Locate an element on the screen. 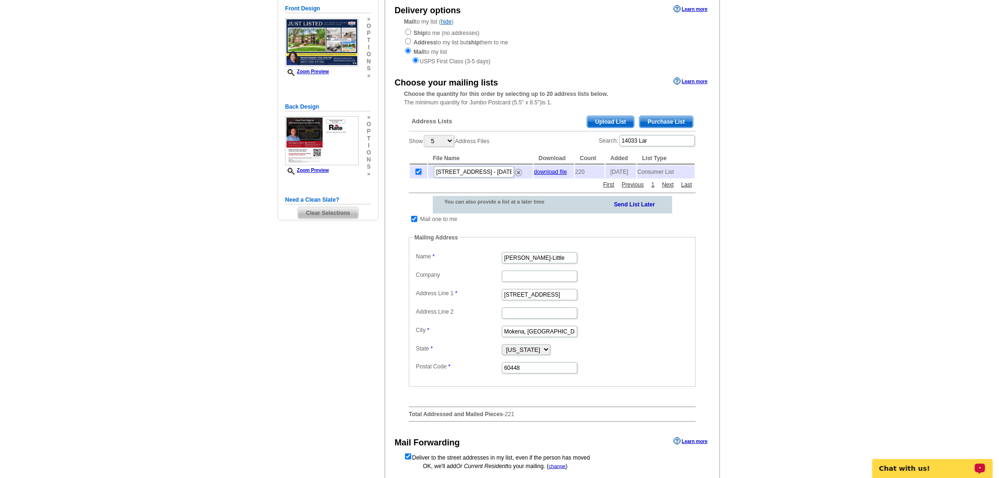 The image size is (999, 478). label: Address Line 2 is located at coordinates (458, 312).